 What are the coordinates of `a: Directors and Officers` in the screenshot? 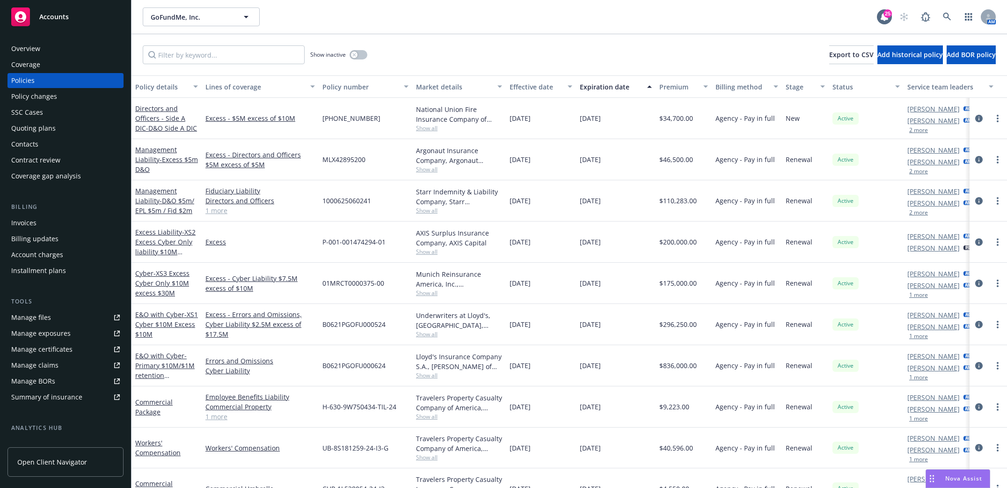 It's located at (260, 200).